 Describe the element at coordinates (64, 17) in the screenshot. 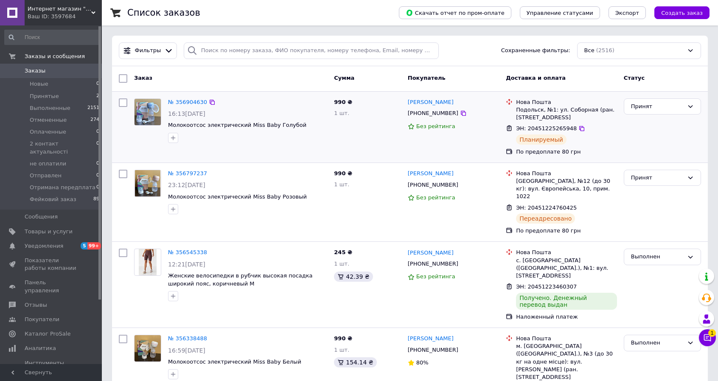

I see `div: Ваш ID: 3597684` at that location.